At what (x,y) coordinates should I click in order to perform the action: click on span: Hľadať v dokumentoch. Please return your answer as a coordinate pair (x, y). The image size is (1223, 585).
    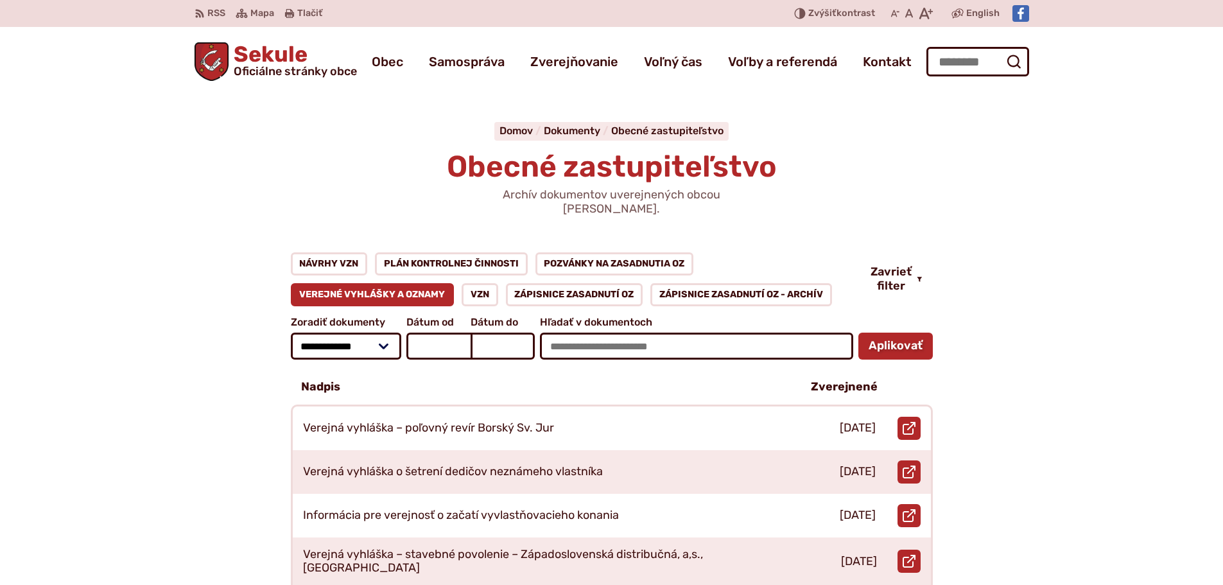
    Looking at the image, I should click on (696, 322).